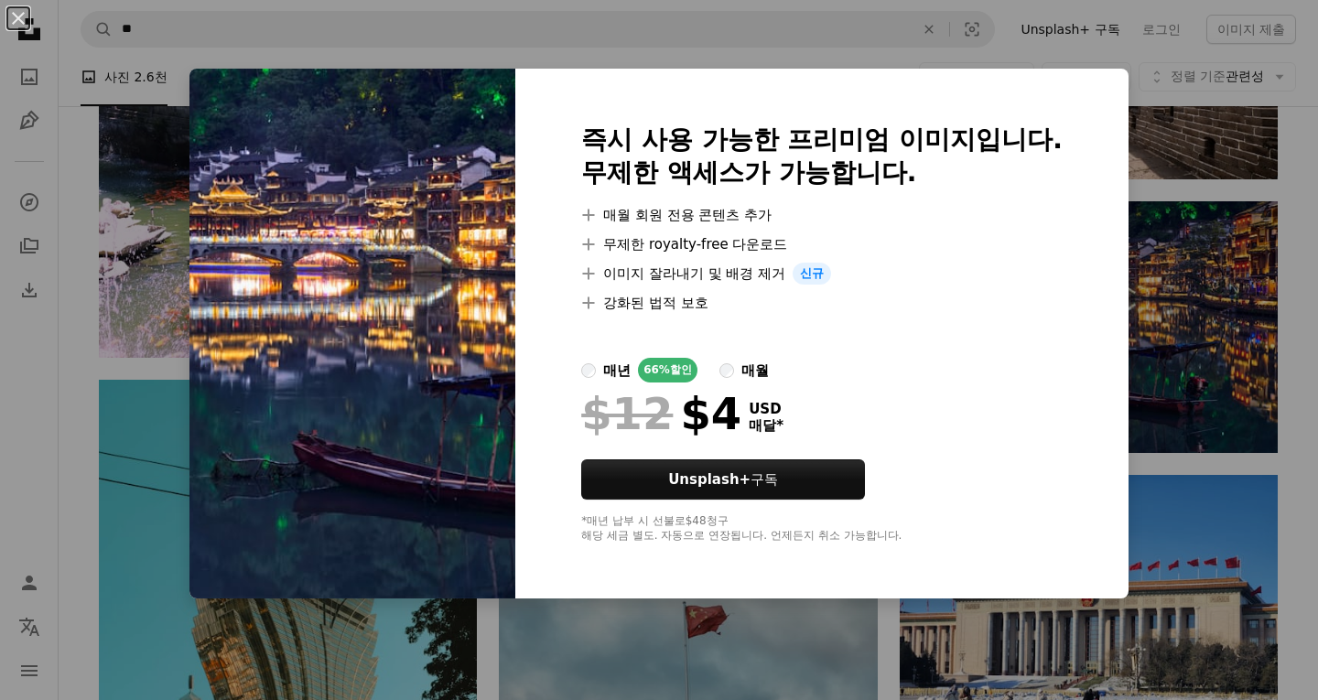  Describe the element at coordinates (822, 303) in the screenshot. I see `li: 강화된 법적 보호` at that location.